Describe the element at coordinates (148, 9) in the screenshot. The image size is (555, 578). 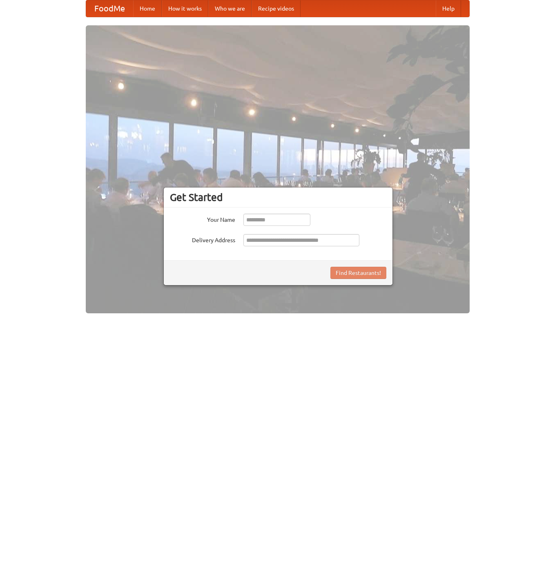
I see `a: Home` at that location.